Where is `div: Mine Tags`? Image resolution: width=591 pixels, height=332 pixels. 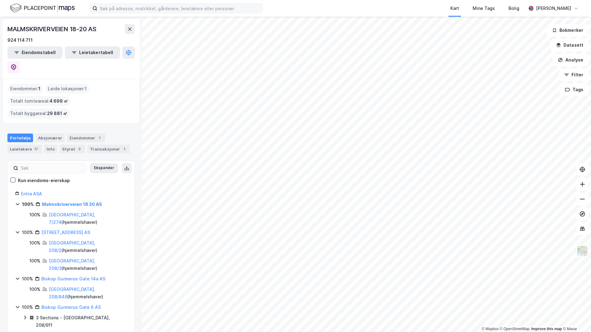 div: Mine Tags is located at coordinates (484, 8).